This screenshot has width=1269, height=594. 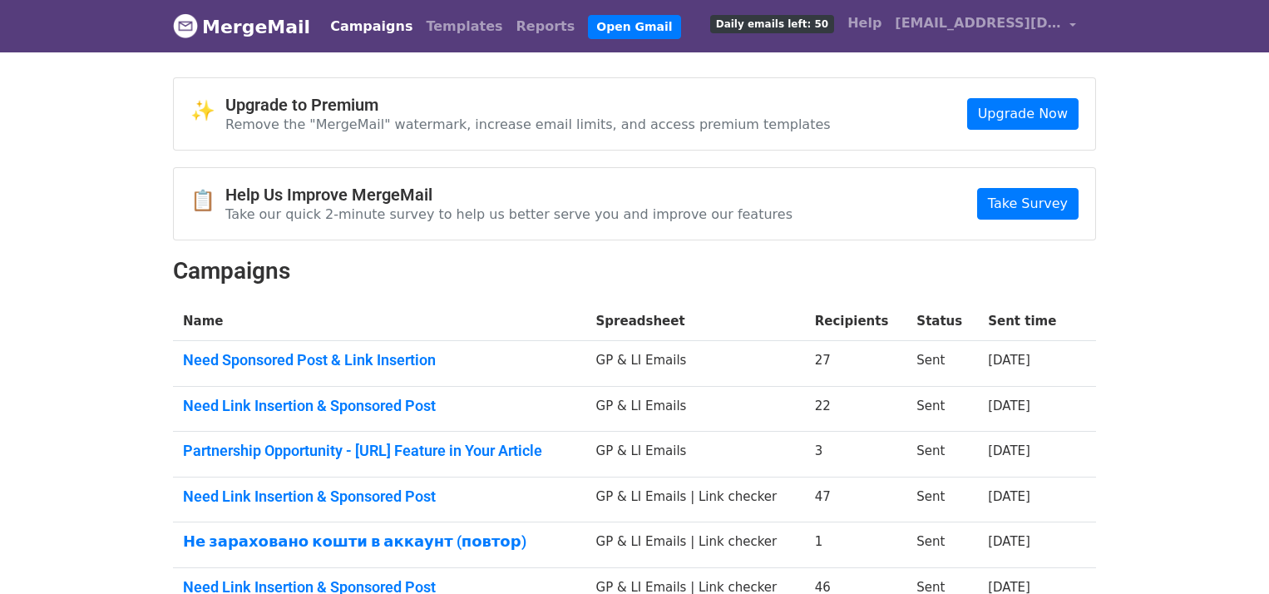 What do you see at coordinates (856, 499) in the screenshot?
I see `td: 47` at bounding box center [856, 499].